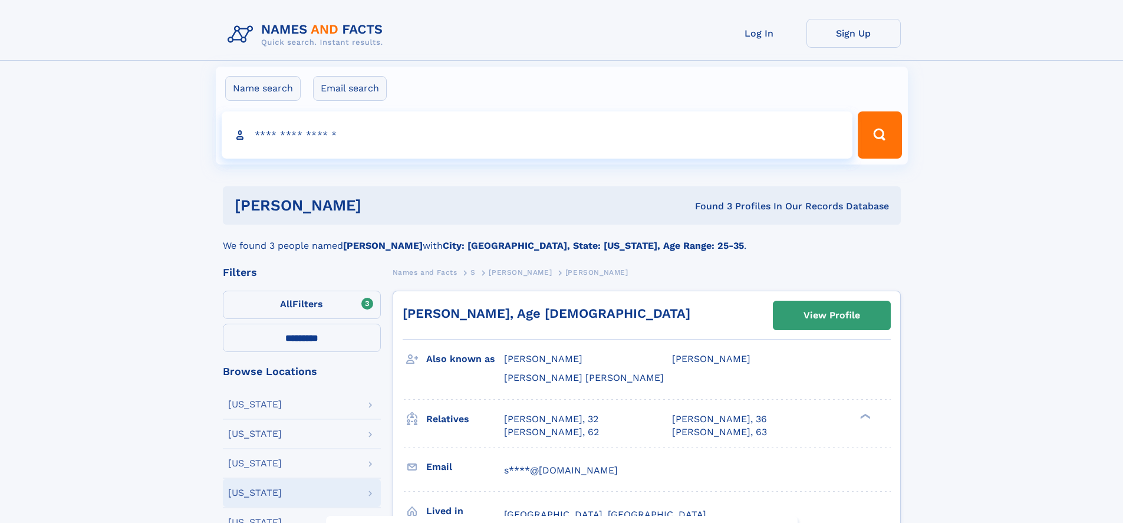 The width and height of the screenshot is (1123, 523). I want to click on div: View Profile, so click(832, 315).